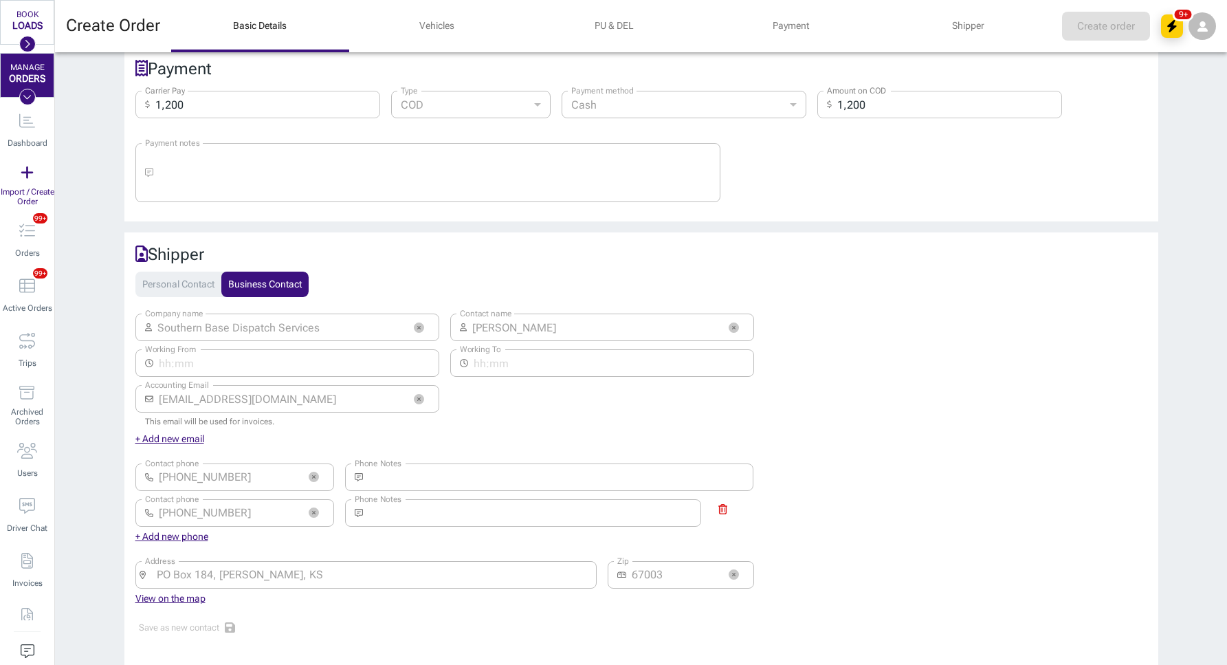 This screenshot has width=1227, height=665. I want to click on div: ORDERS, so click(27, 78).